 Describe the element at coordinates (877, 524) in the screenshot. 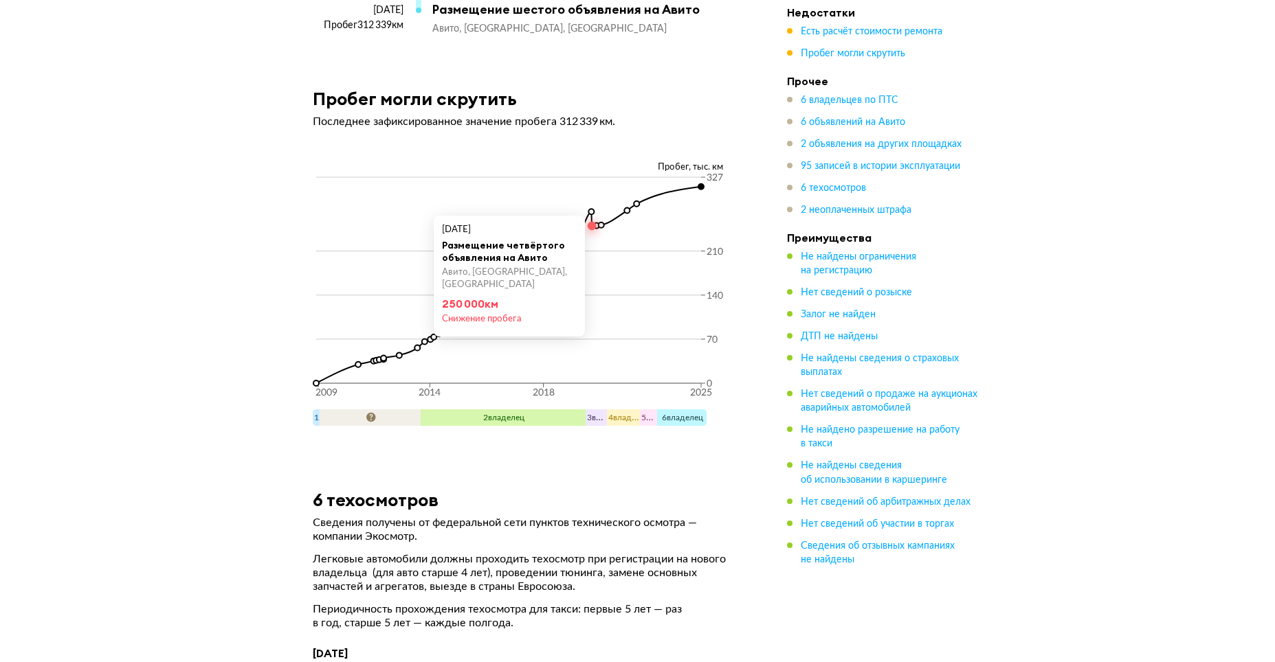

I see `span: Нет сведений об участии в торгах` at that location.